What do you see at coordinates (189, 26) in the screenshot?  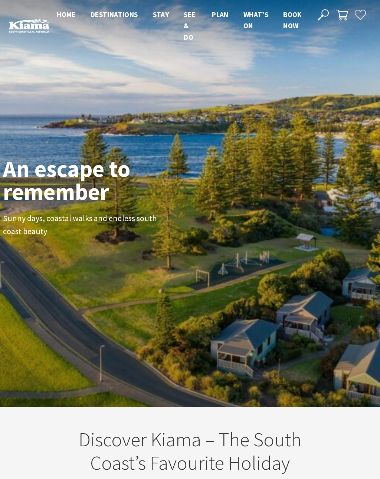 I see `span: See & Do` at bounding box center [189, 26].